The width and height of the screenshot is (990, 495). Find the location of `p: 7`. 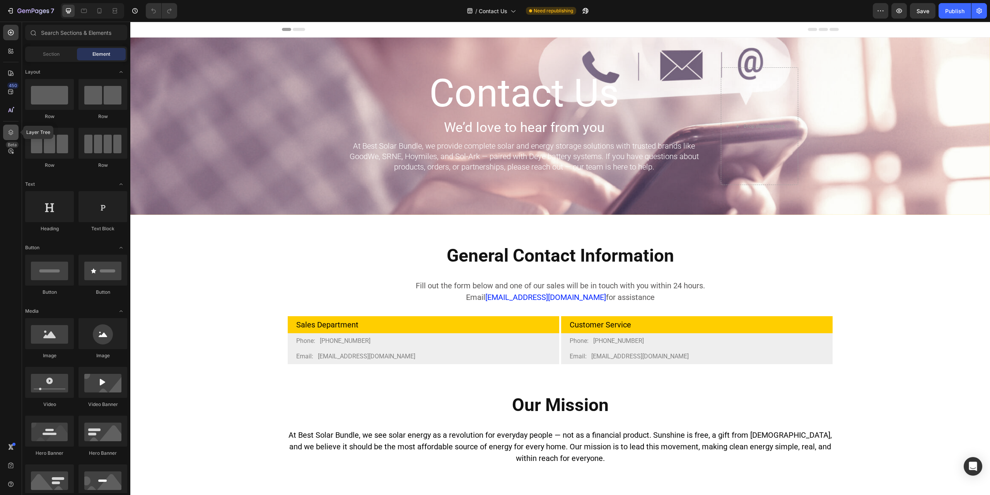

p: 7 is located at coordinates (52, 11).